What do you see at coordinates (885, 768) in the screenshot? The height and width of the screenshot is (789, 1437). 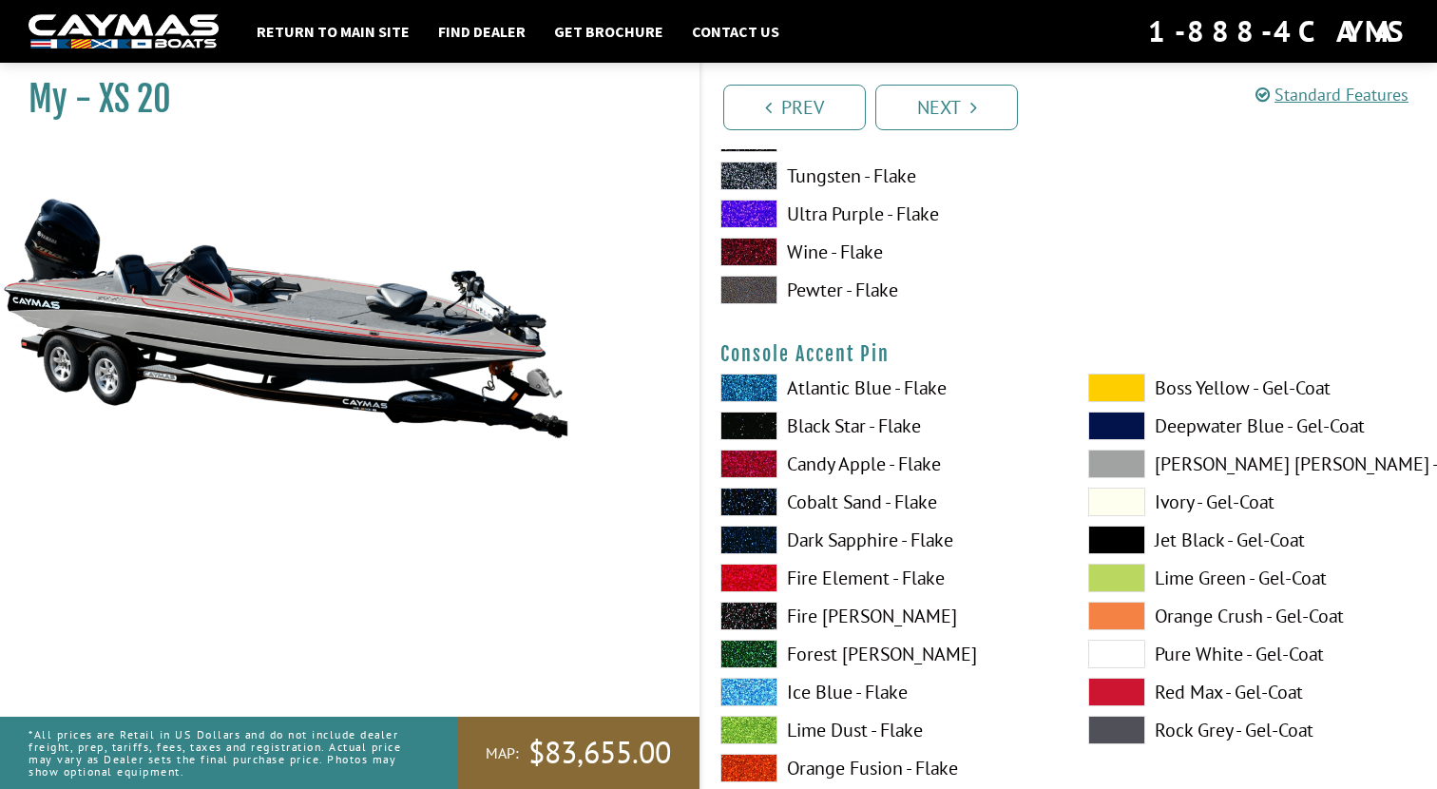 I see `label: Orange Fusion - Flake` at bounding box center [885, 768].